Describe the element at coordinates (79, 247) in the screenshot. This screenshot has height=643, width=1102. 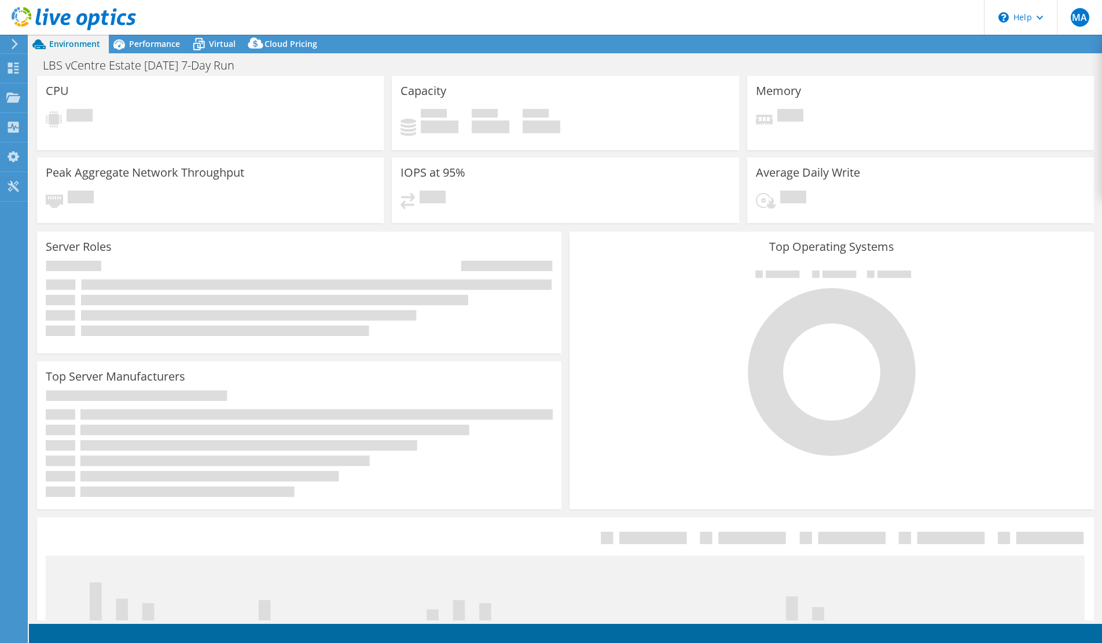
I see `h3: Server Roles` at that location.